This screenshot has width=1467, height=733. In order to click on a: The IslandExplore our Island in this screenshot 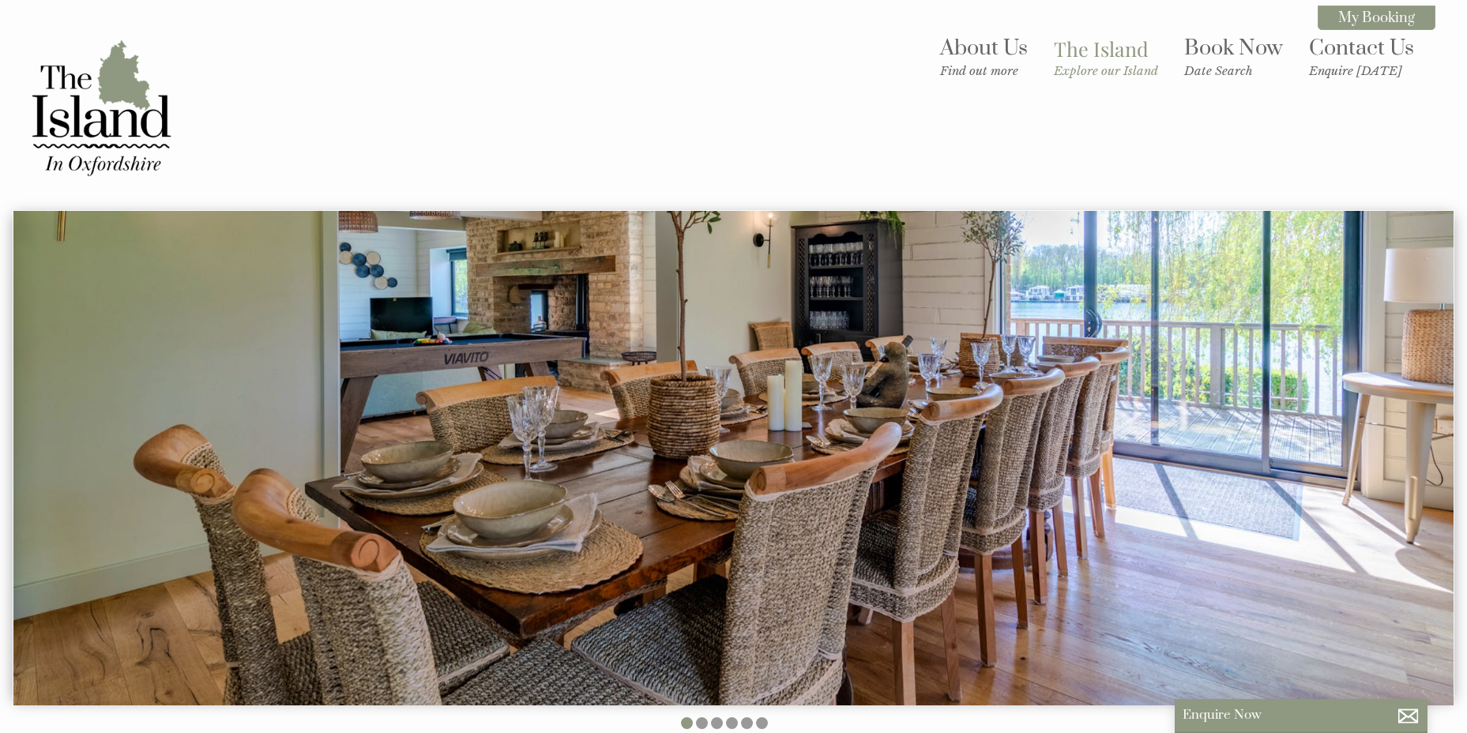, I will do `click(1106, 57)`.